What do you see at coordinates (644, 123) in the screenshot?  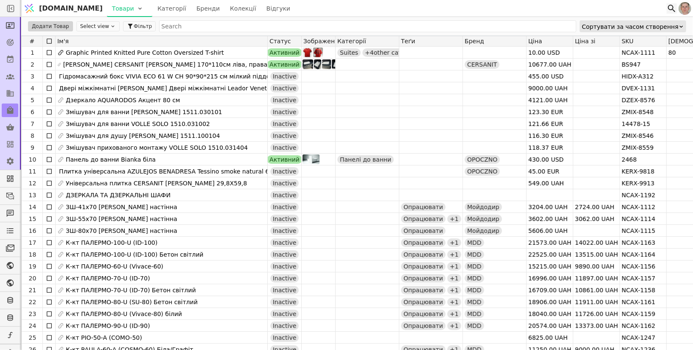 I see `div: 14478-15` at bounding box center [644, 123].